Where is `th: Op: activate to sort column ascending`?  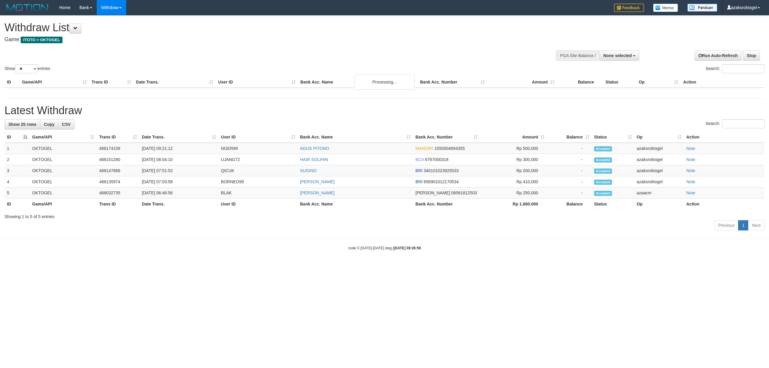 th: Op: activate to sort column ascending is located at coordinates (659, 137).